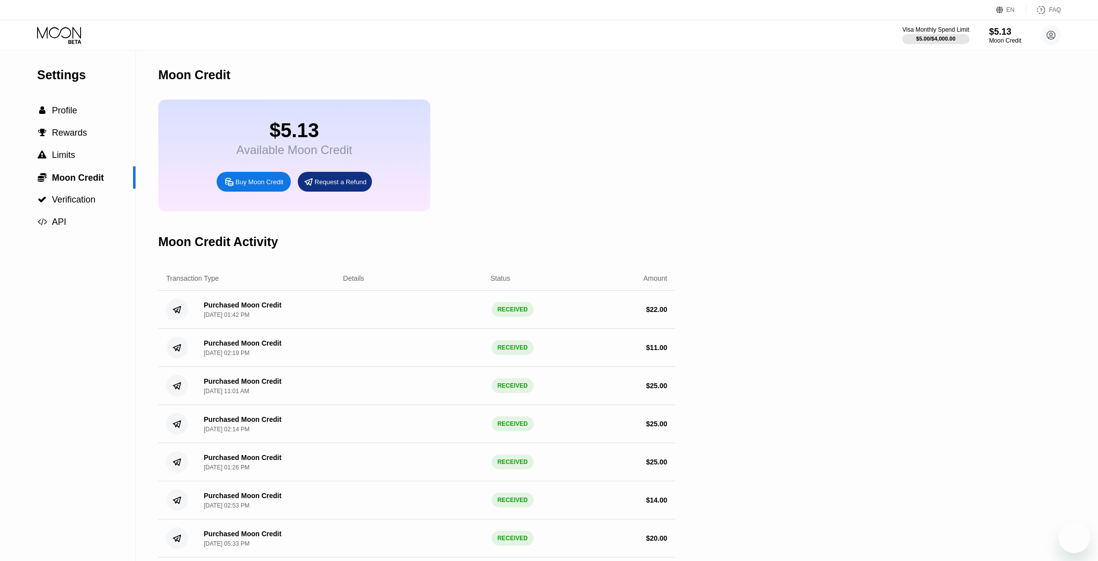 This screenshot has width=1098, height=561. What do you see at coordinates (656, 278) in the screenshot?
I see `div: Amount` at bounding box center [656, 278].